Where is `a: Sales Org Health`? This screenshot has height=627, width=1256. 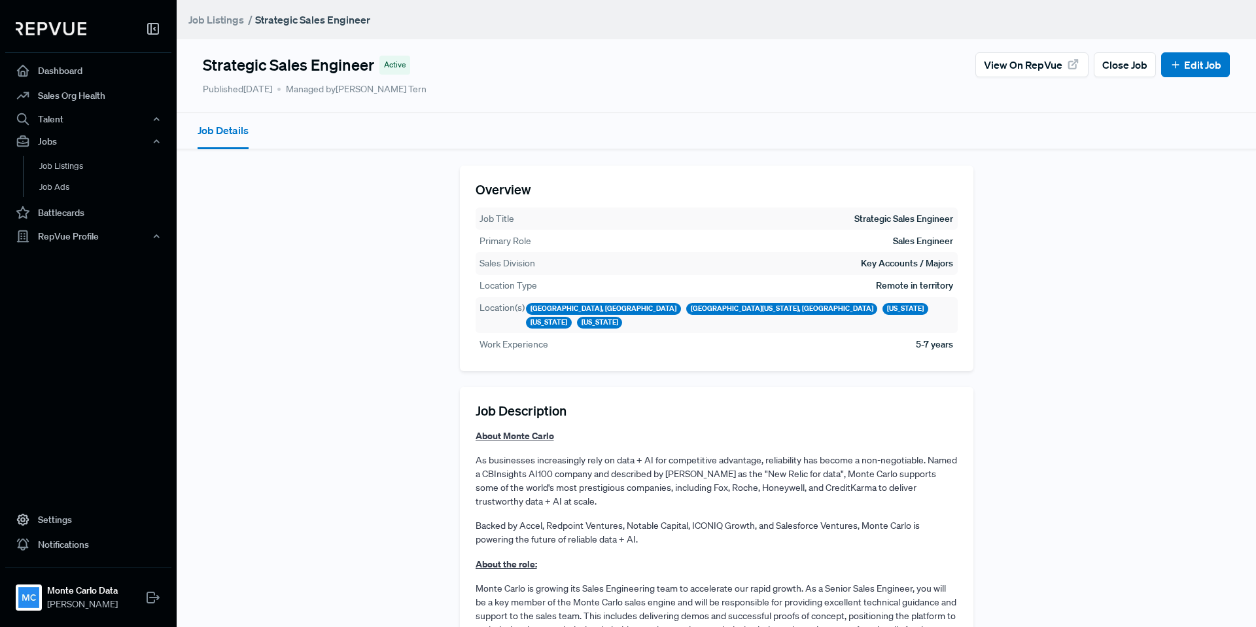 a: Sales Org Health is located at coordinates (88, 96).